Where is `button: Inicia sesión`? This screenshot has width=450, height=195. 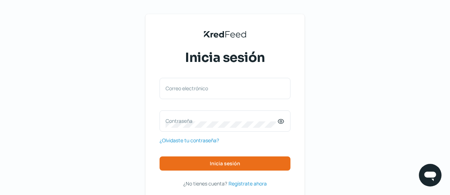
button: Inicia sesión is located at coordinates (225, 163).